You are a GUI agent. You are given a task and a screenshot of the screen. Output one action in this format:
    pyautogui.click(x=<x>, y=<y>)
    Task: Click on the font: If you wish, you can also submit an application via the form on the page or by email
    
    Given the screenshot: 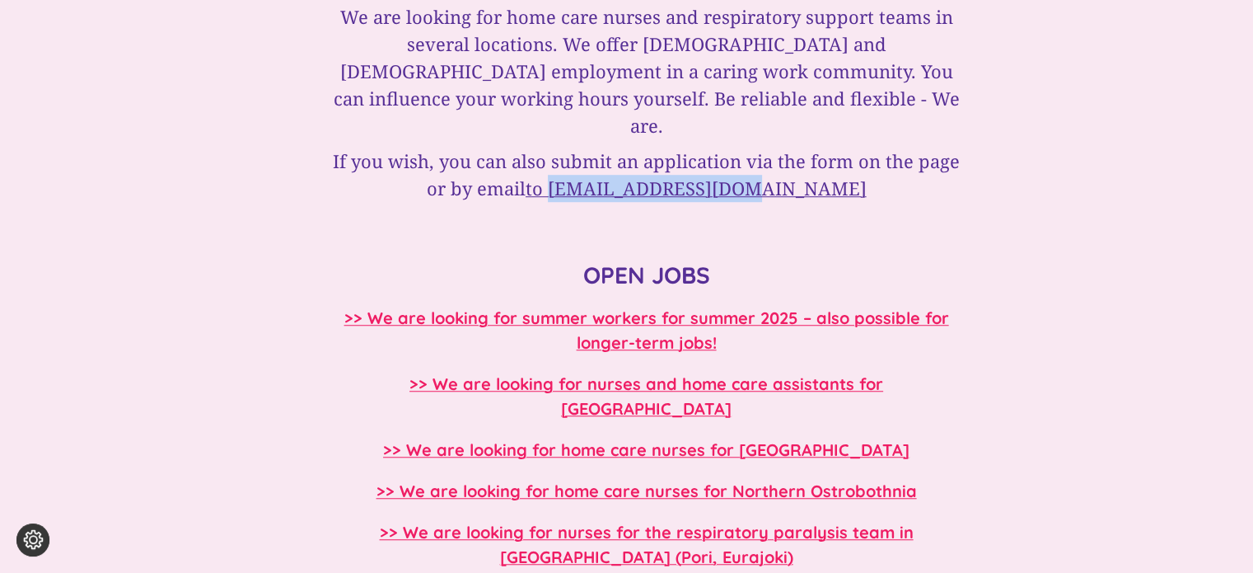 What is the action you would take?
    pyautogui.click(x=646, y=174)
    